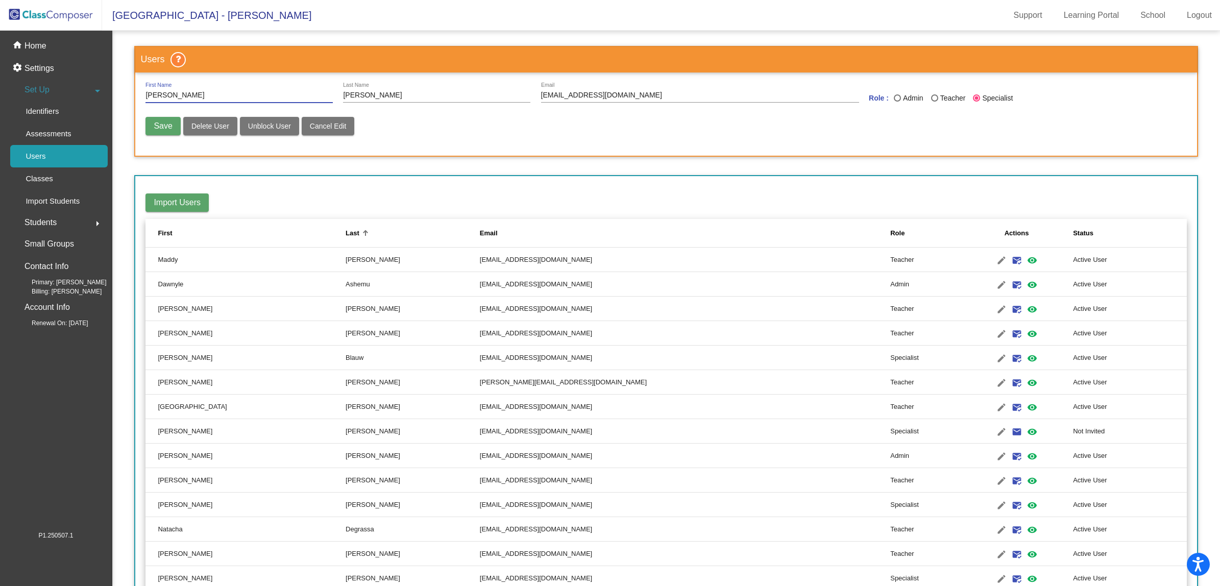  What do you see at coordinates (53, 201) in the screenshot?
I see `p: Import Students` at bounding box center [53, 201].